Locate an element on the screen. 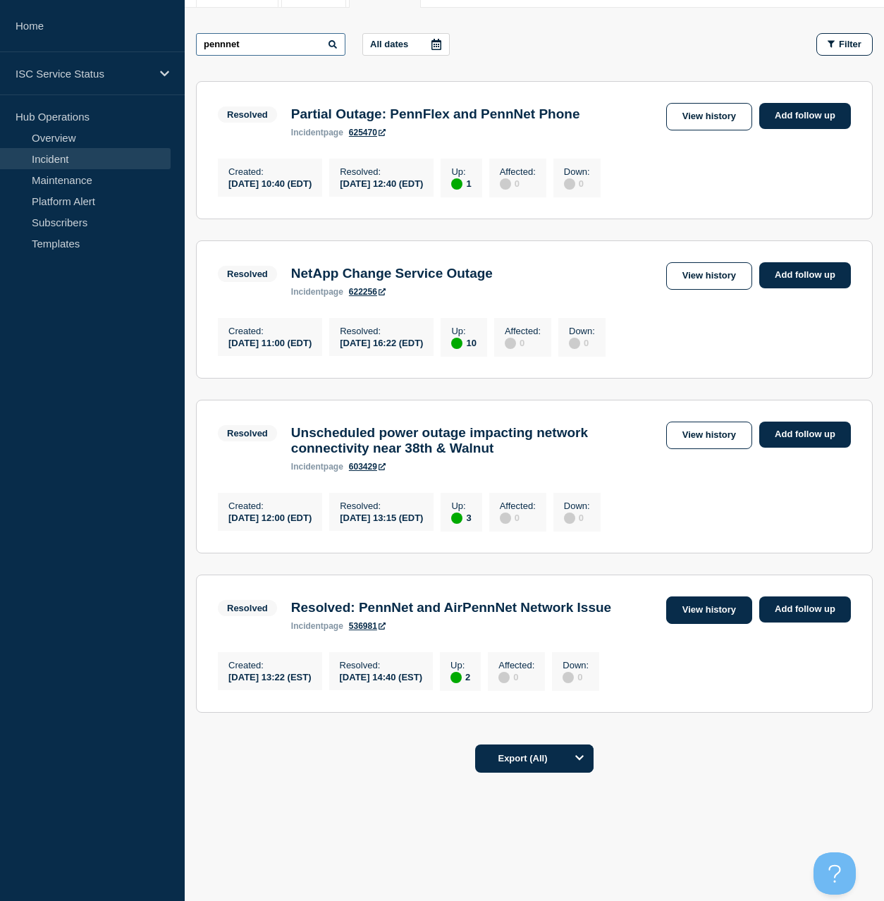 The width and height of the screenshot is (884, 901). a: 622256 is located at coordinates (367, 292).